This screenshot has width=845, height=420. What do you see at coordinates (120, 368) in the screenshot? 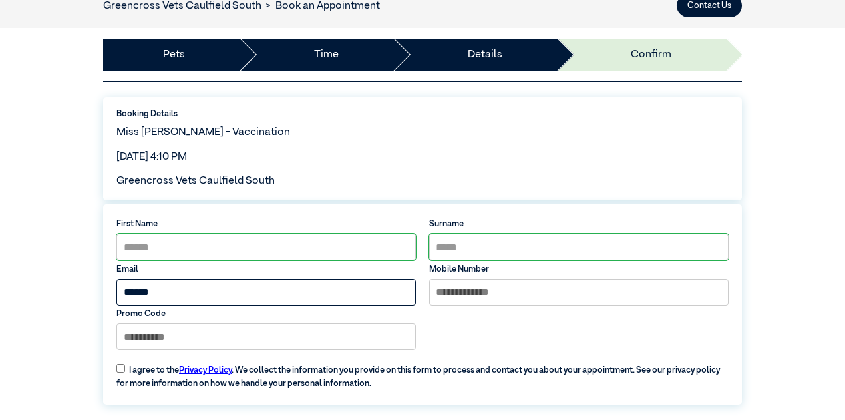
I see `input: I agree to thePrivacy Policy. We collect the information you provide on this form to process and ...` at bounding box center [120, 368].